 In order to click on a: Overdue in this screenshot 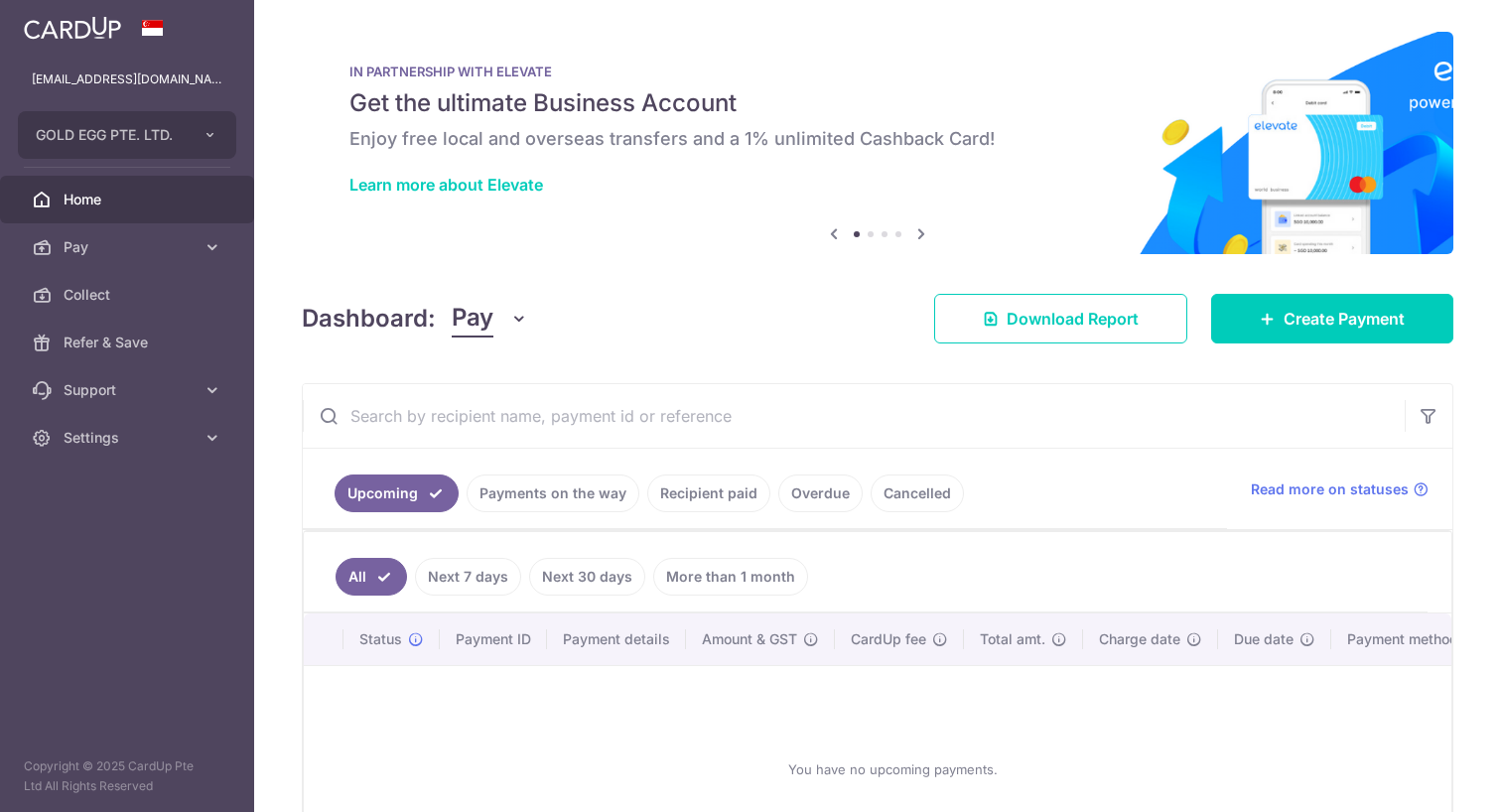, I will do `click(820, 493)`.